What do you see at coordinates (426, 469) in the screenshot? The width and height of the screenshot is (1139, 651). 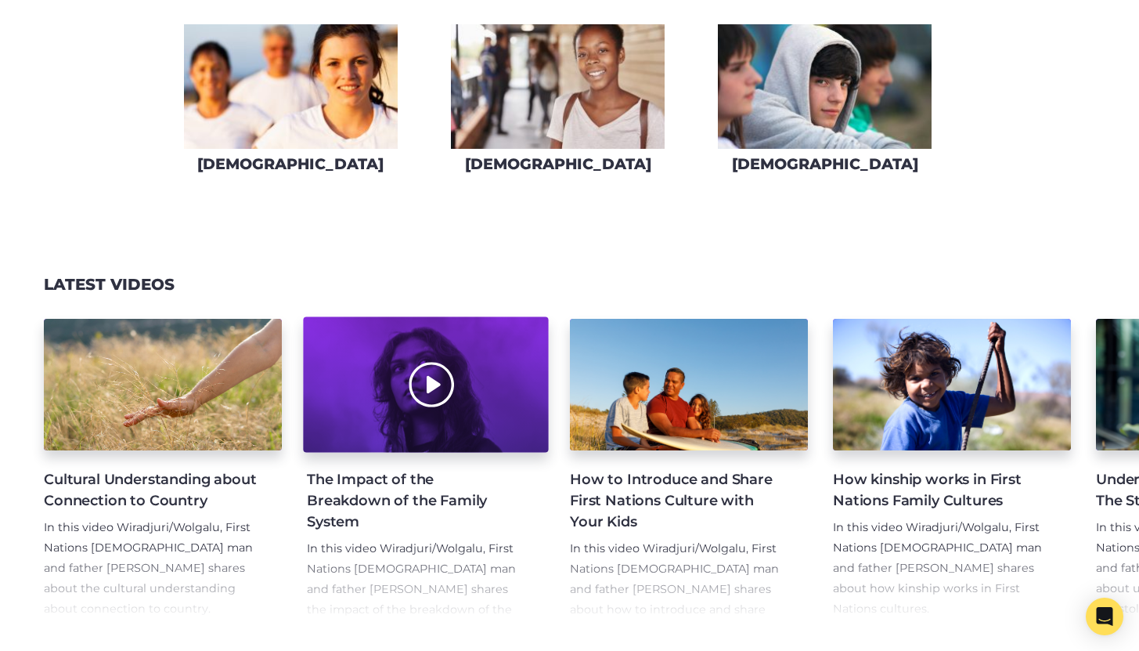 I see `a: The Impact of the Breakdown of the Family System In this video Wiradjuri/Wolgalu, First Nations [...` at bounding box center [426, 469].